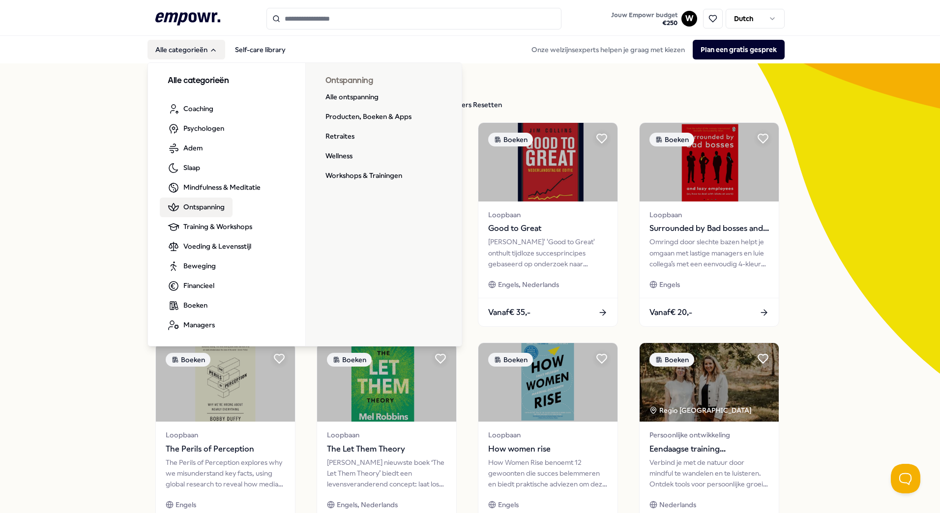 This screenshot has height=513, width=940. Describe the element at coordinates (184, 168) in the screenshot. I see `a: Slaap` at that location.